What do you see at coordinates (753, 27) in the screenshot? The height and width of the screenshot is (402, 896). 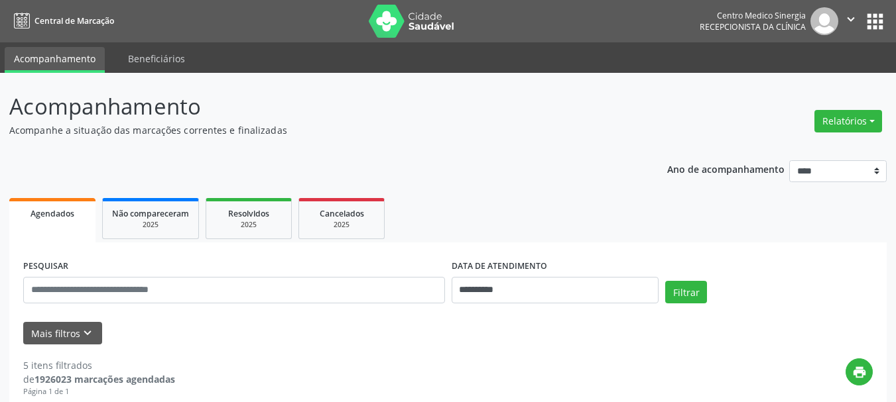 I see `span: Recepcionista da clínica` at bounding box center [753, 27].